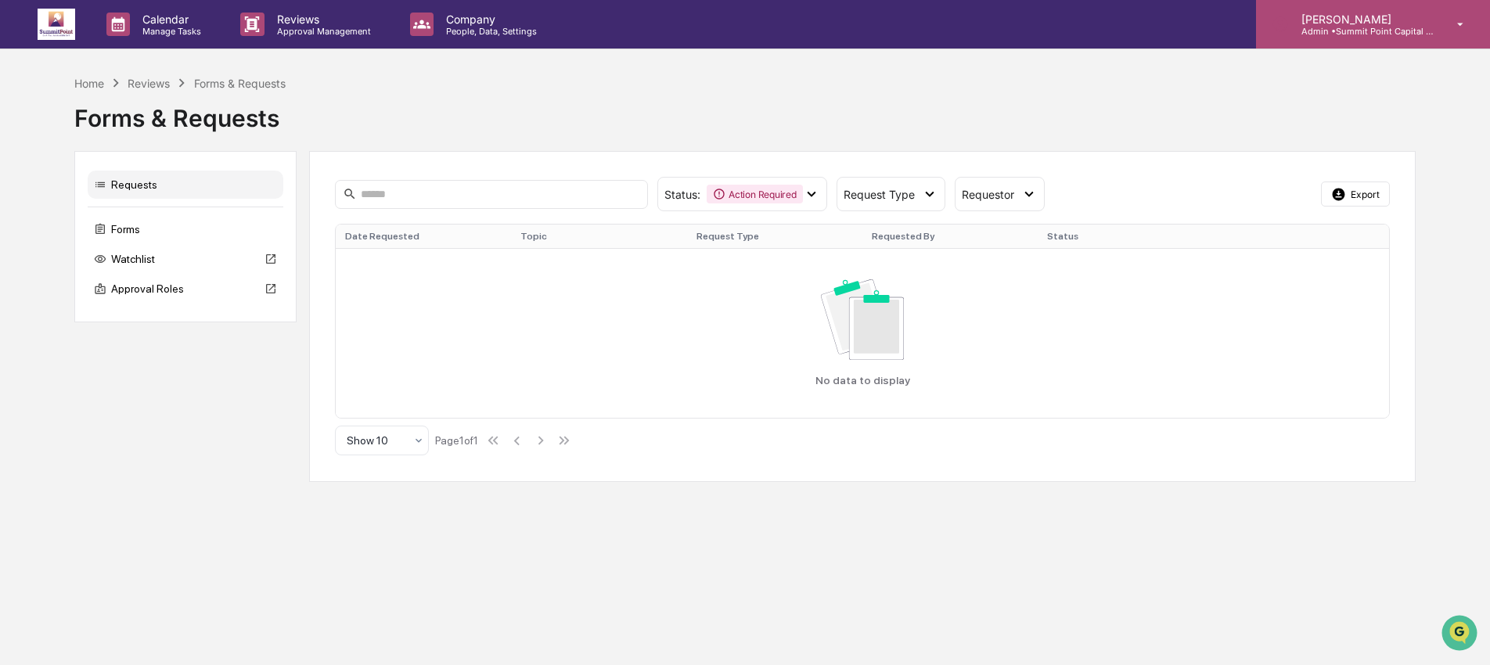 This screenshot has width=1490, height=665. What do you see at coordinates (20, 20) in the screenshot?
I see `button: Open customer support` at bounding box center [20, 20].